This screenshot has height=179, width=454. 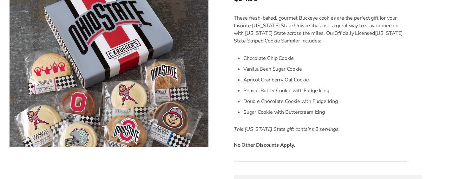 I want to click on strong: No Other Discounts Apply., so click(x=264, y=145).